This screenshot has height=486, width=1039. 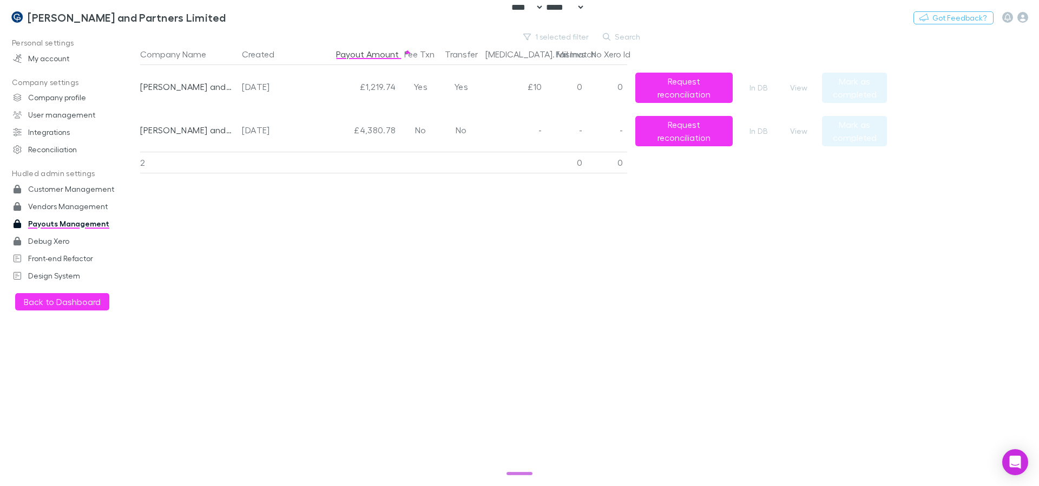 What do you see at coordinates (74, 206) in the screenshot?
I see `a: Vendors Management` at bounding box center [74, 206].